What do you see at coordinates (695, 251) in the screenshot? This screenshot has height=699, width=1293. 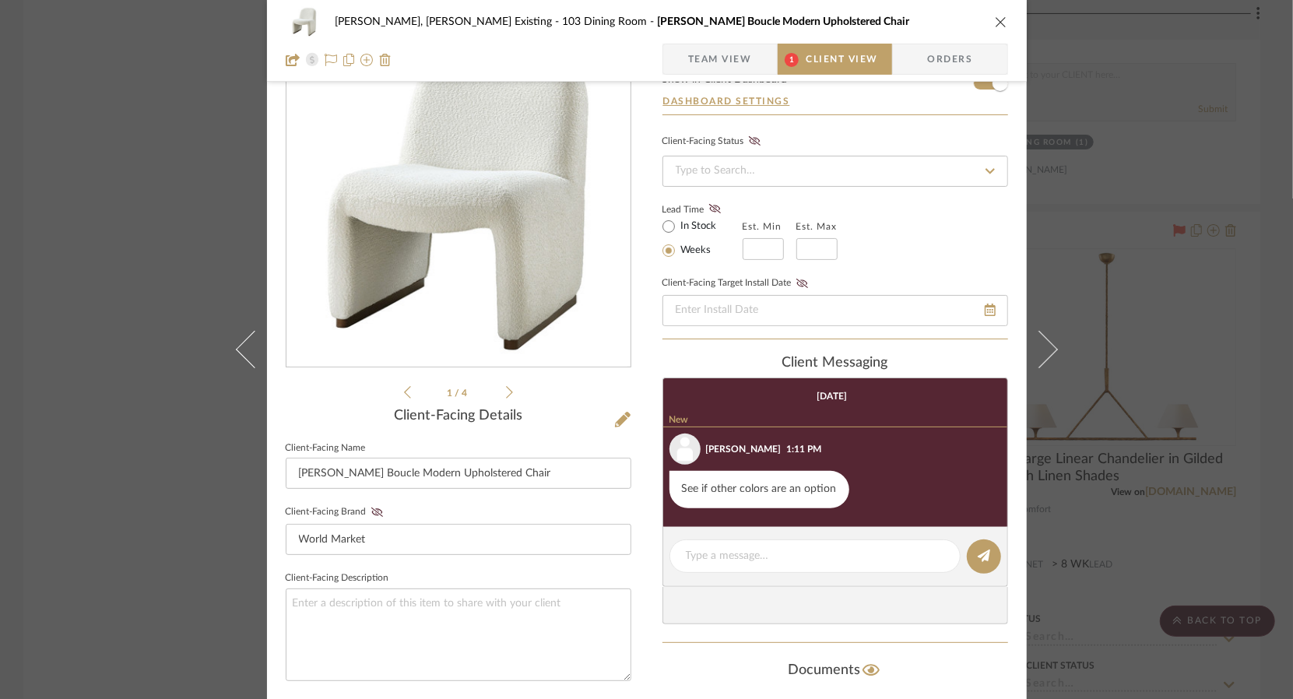 I see `label: Weeks` at bounding box center [695, 251].